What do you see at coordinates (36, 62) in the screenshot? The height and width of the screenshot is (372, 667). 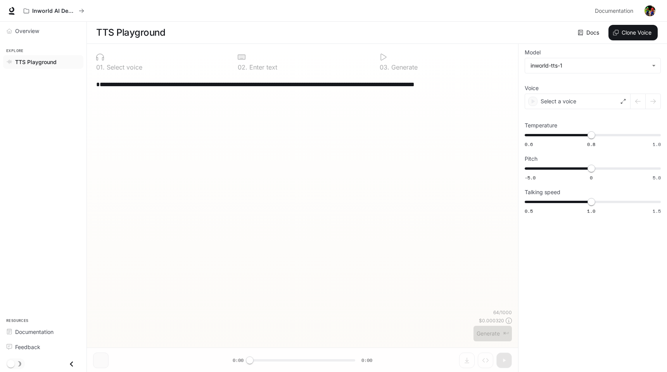 I see `span: TTS Playground` at bounding box center [36, 62].